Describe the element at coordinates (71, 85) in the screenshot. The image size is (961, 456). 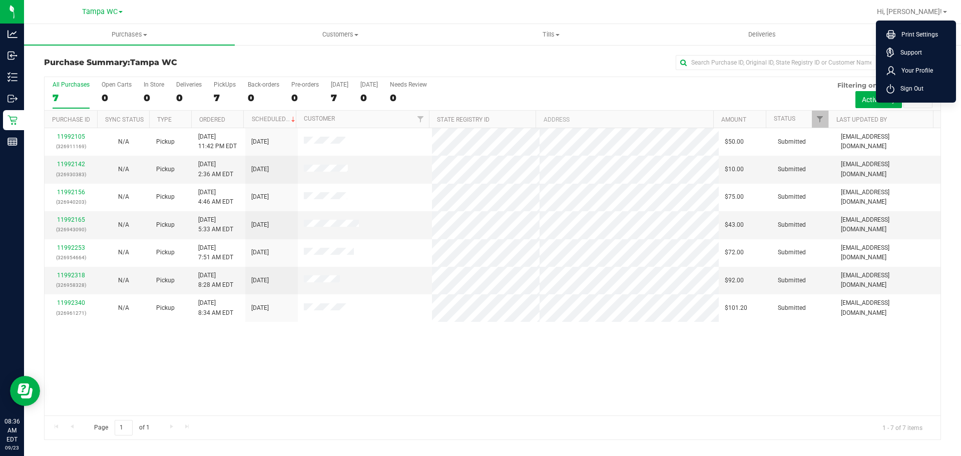
I see `div: All Purchases` at that location.